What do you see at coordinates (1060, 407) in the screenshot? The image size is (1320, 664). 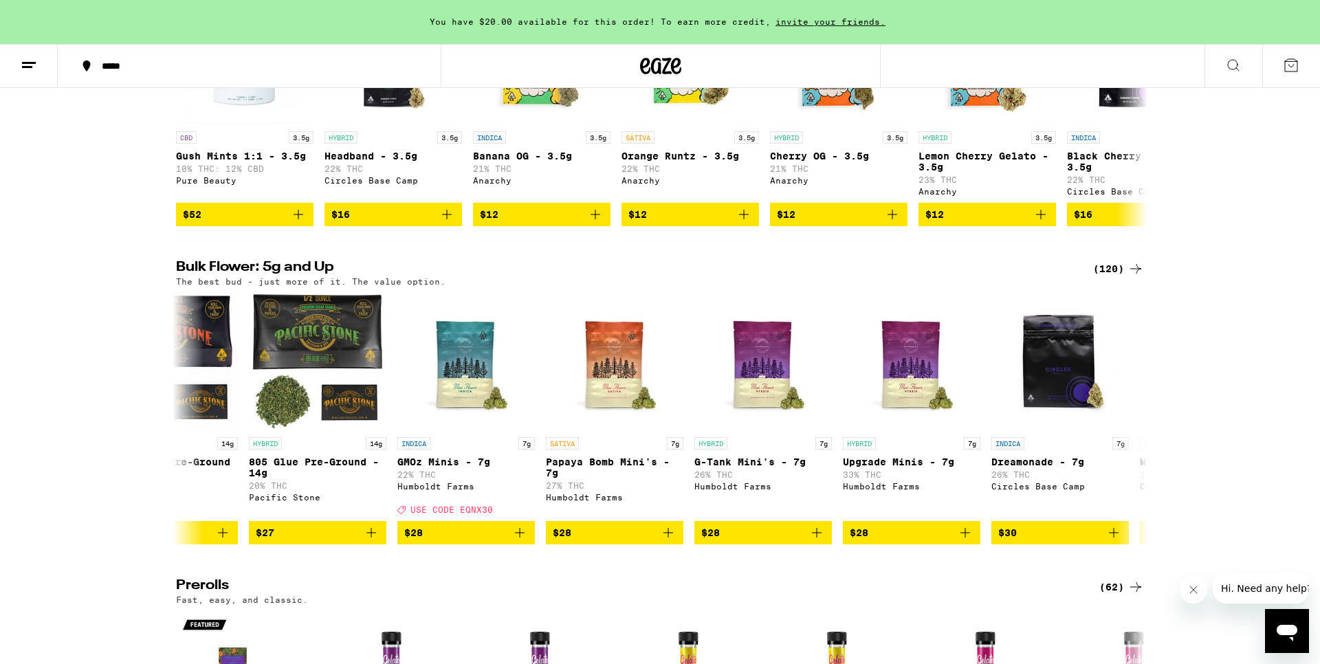 I see `a: Open page for Dreamonade - 7g from Circles Base Camp` at bounding box center [1060, 407].